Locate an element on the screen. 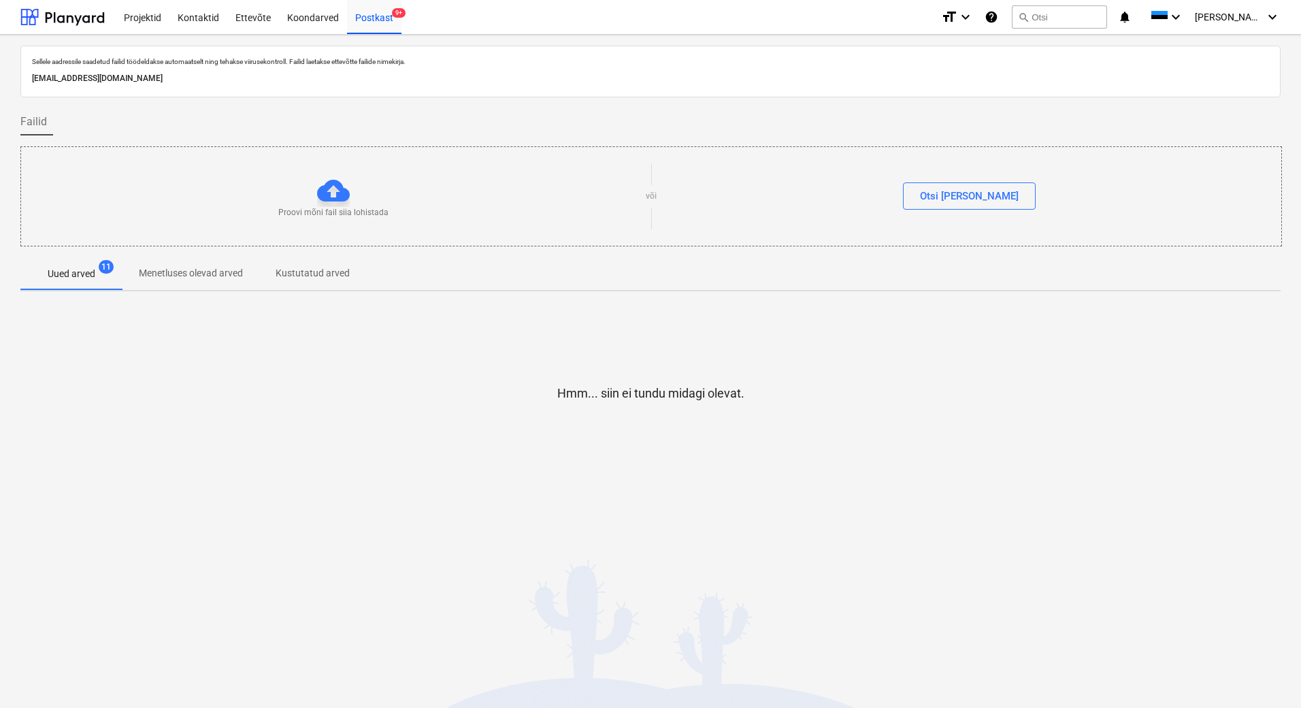 The width and height of the screenshot is (1301, 708). i: Abikeskus is located at coordinates (992, 17).